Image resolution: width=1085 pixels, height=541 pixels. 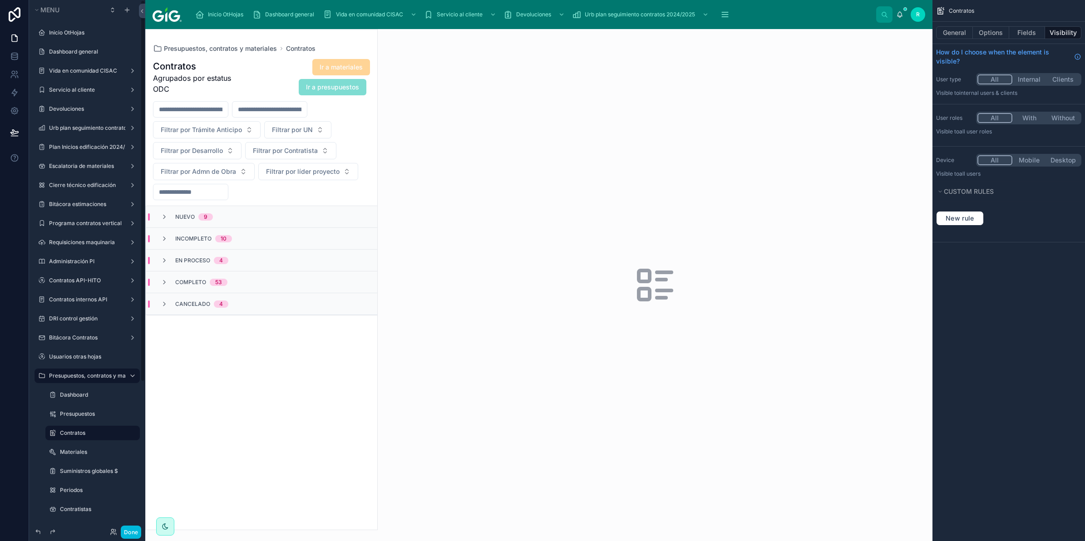 I want to click on img: App logo, so click(x=167, y=15).